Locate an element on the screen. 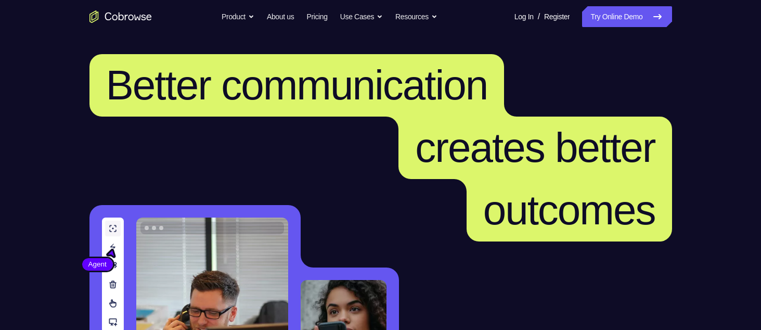 The width and height of the screenshot is (761, 330). span: outcomes is located at coordinates (569, 210).